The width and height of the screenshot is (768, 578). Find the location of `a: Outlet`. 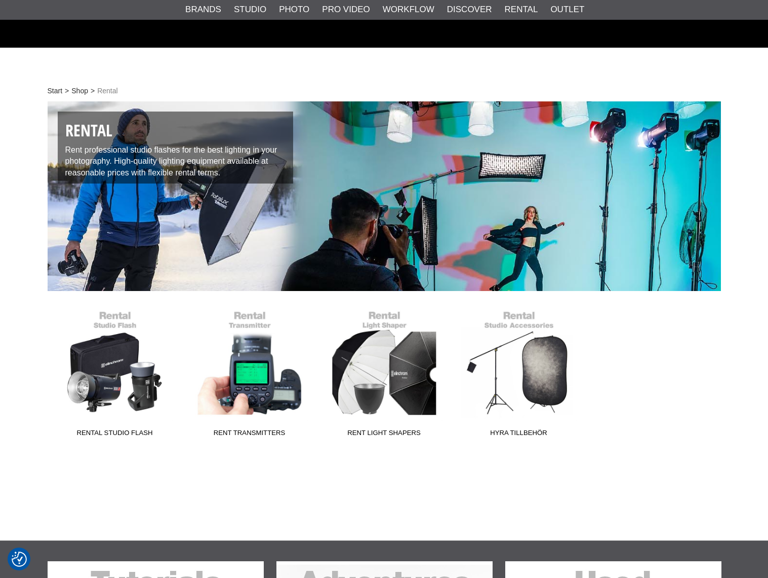

a: Outlet is located at coordinates (567, 10).